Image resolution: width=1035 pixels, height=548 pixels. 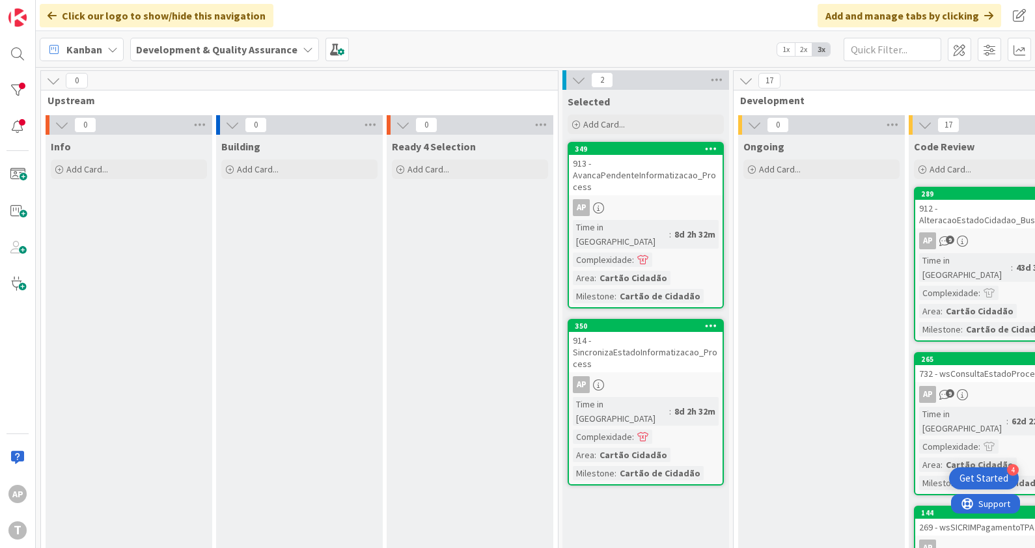 I want to click on b: Development & Quality Assurance, so click(x=217, y=49).